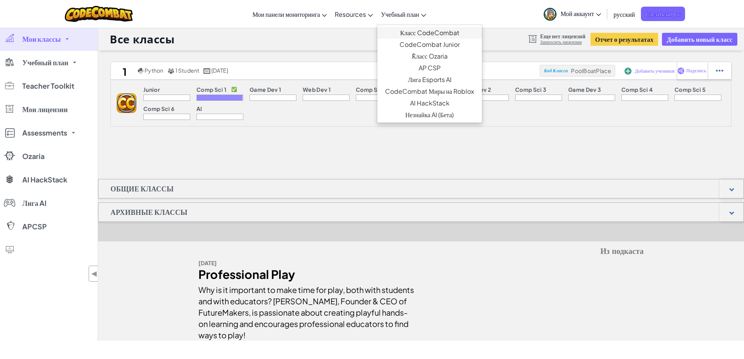 The height and width of the screenshot is (359, 744). Describe the element at coordinates (171, 71) in the screenshot. I see `img: MultipleUsers.png` at that location.